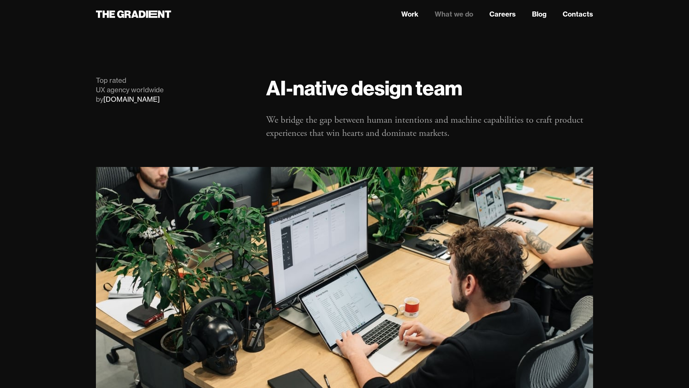 This screenshot has width=689, height=388. I want to click on a: Careers, so click(502, 14).